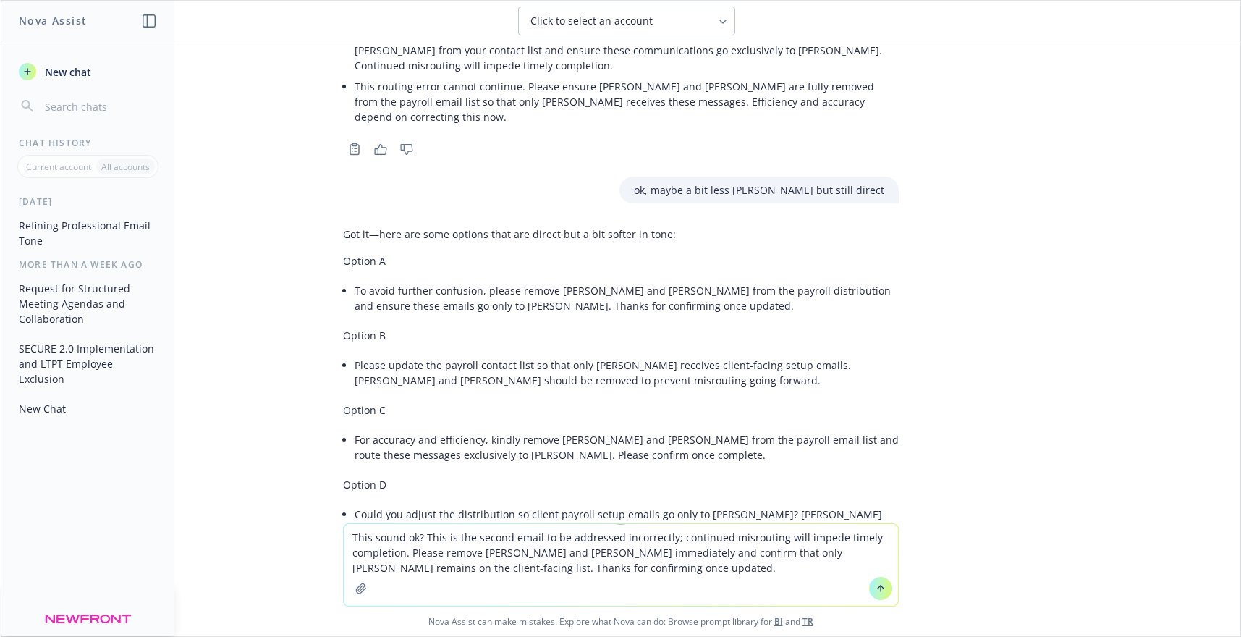 The image size is (1241, 637). Describe the element at coordinates (355, 149) in the screenshot. I see `svg: Copy to clipboard` at that location.